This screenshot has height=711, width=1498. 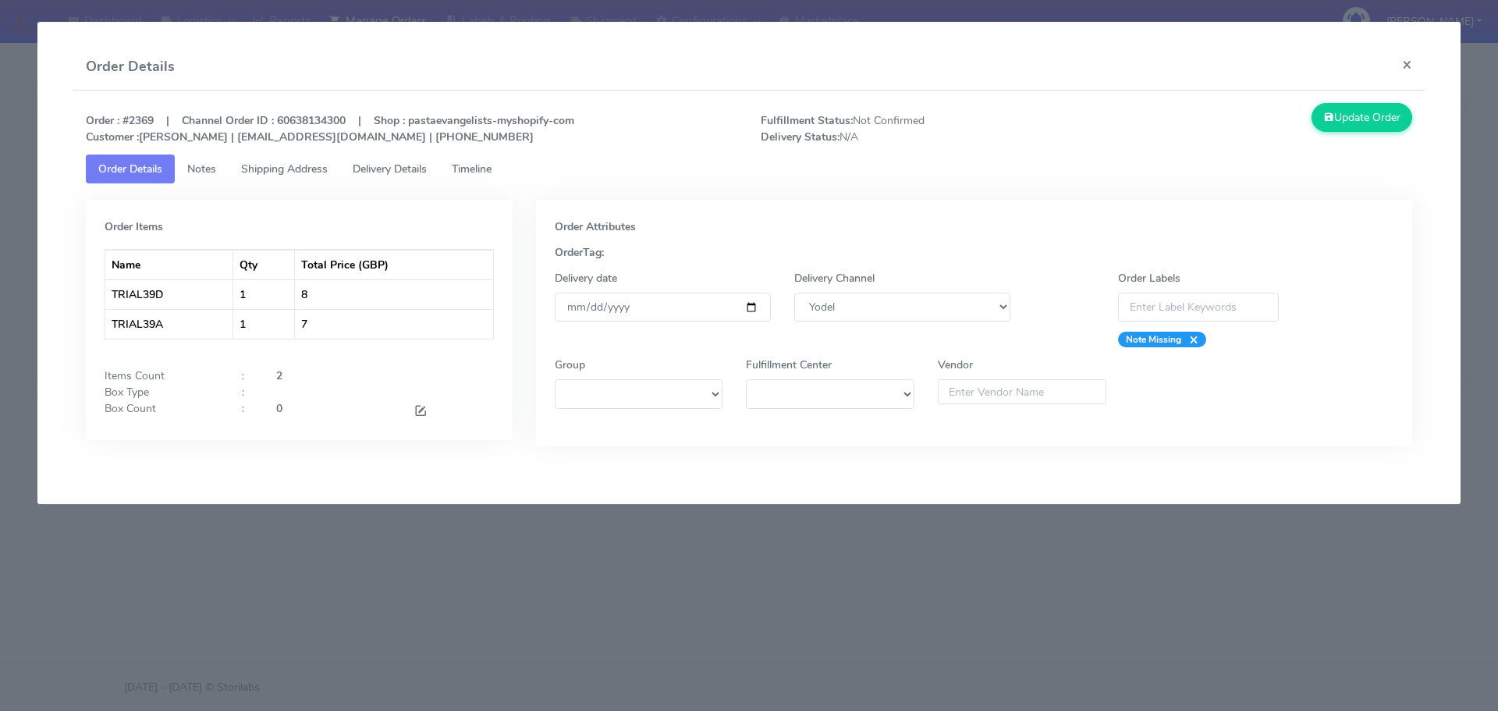 I want to click on strong: Order Items, so click(x=133, y=226).